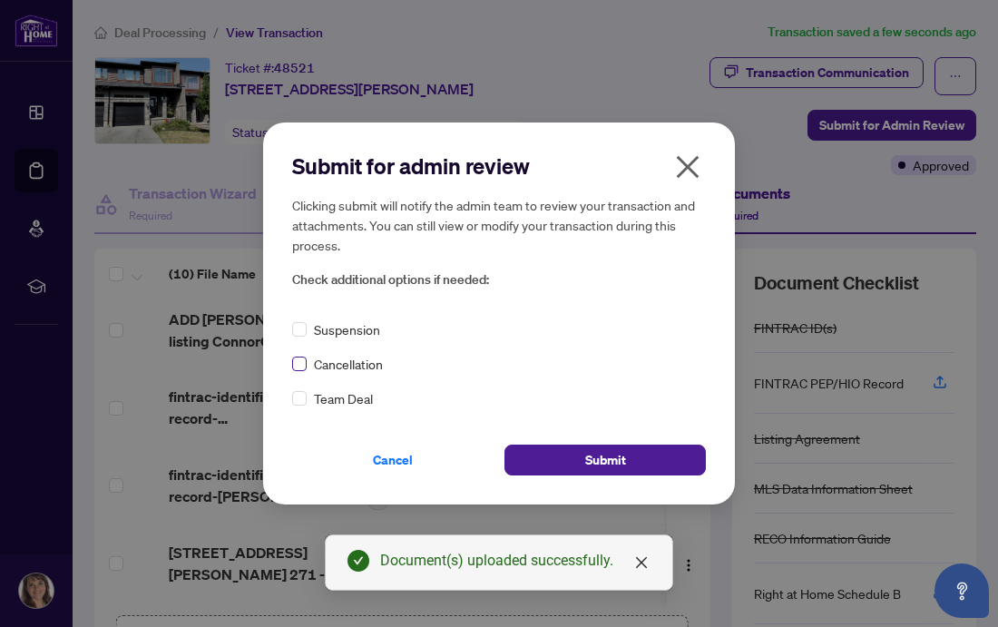 The width and height of the screenshot is (998, 627). Describe the element at coordinates (515, 561) in the screenshot. I see `div: Document(s) uploaded successfully.` at that location.